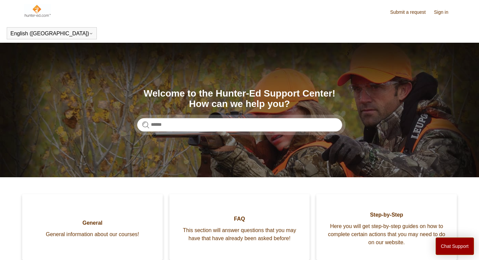 The height and width of the screenshot is (260, 479). I want to click on input: Search, so click(240, 125).